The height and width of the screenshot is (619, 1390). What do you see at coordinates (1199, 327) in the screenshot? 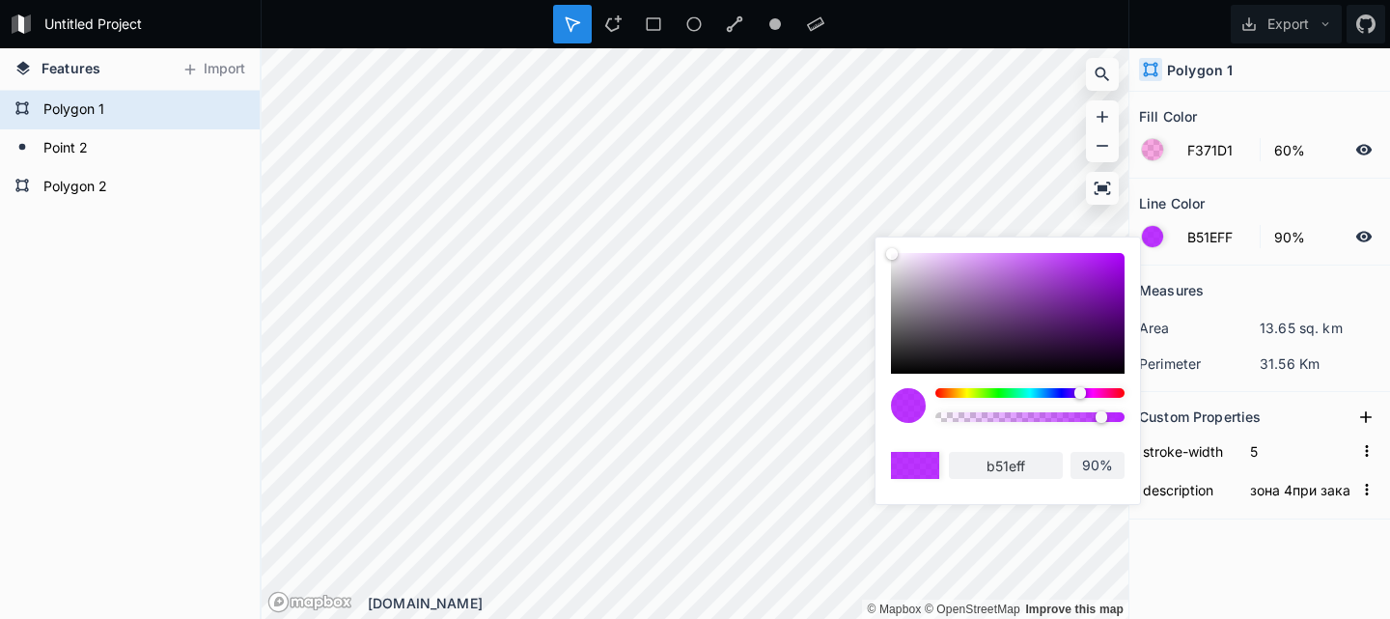
I see `dt: area` at bounding box center [1199, 327].